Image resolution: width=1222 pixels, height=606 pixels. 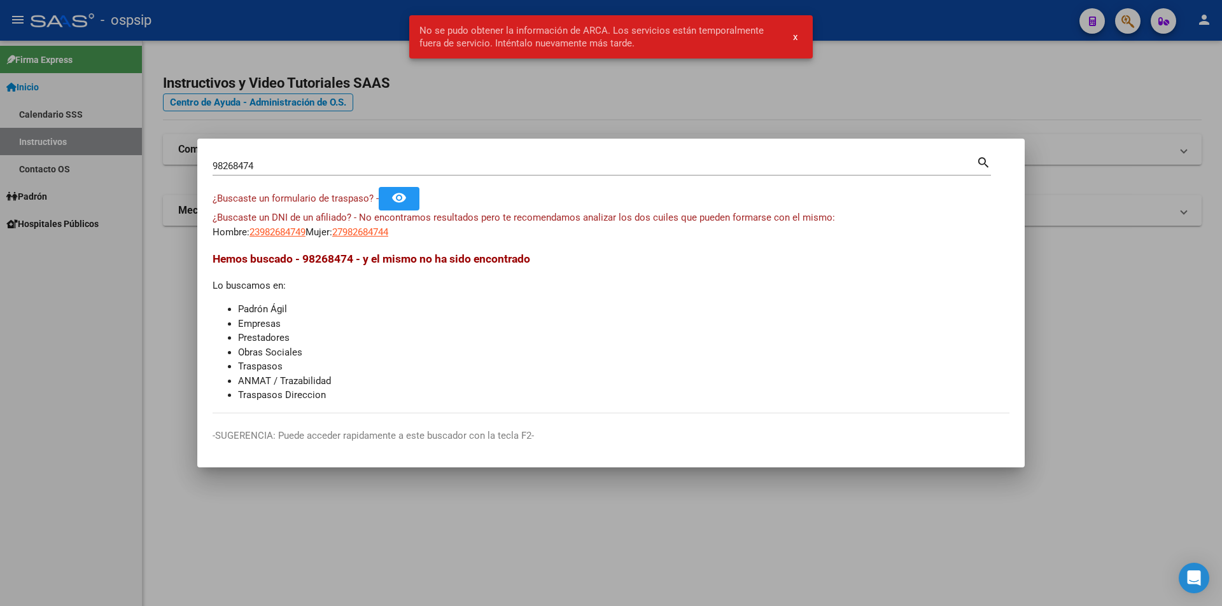 I want to click on li: Obras Sociales, so click(x=624, y=353).